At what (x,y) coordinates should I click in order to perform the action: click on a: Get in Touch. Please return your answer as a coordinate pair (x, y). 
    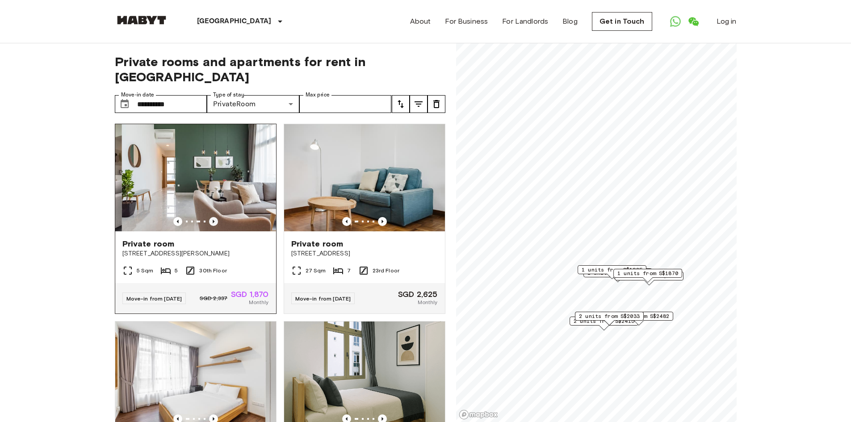
    Looking at the image, I should click on (622, 21).